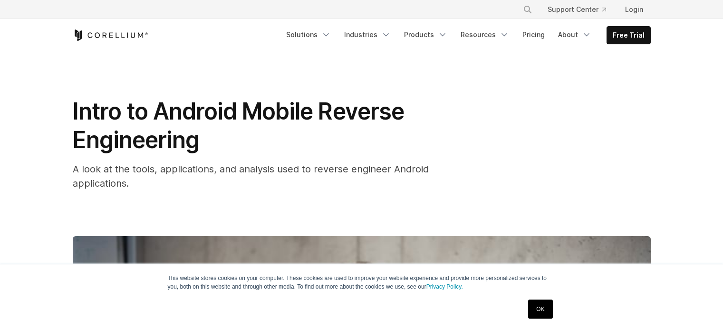 Image resolution: width=723 pixels, height=331 pixels. Describe the element at coordinates (577, 10) in the screenshot. I see `a: Support Center` at that location.